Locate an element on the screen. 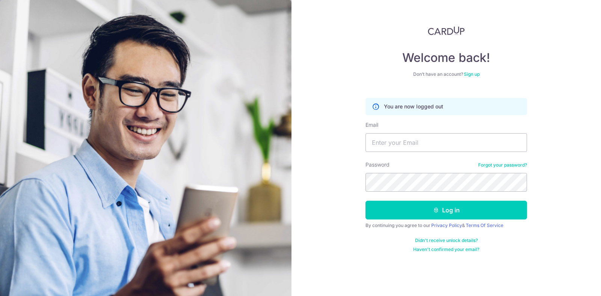 This screenshot has height=296, width=601. div: Don’t have an account? is located at coordinates (446, 74).